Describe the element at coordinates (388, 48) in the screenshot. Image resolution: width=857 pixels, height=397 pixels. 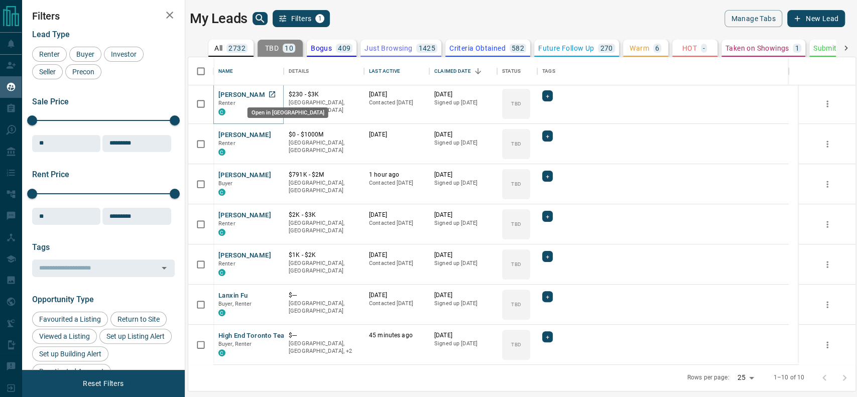
I see `p: Just Browsing` at that location.